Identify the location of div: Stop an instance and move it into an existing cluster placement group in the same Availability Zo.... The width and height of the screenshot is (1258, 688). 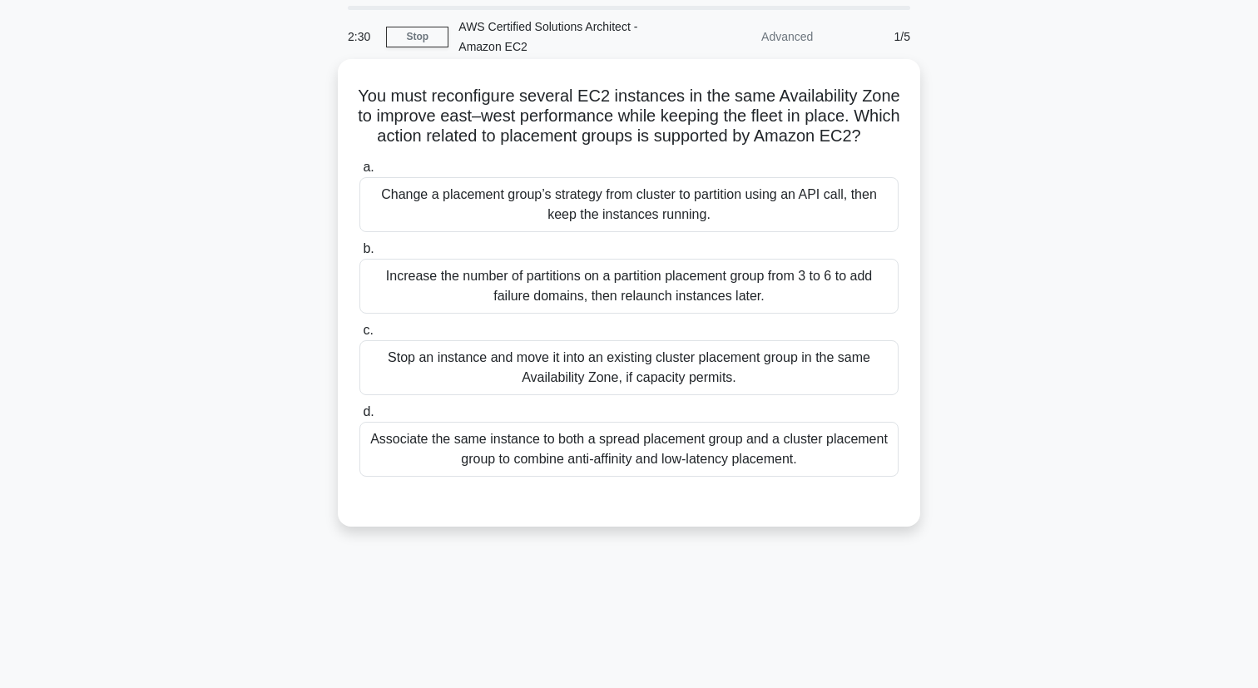
(629, 368).